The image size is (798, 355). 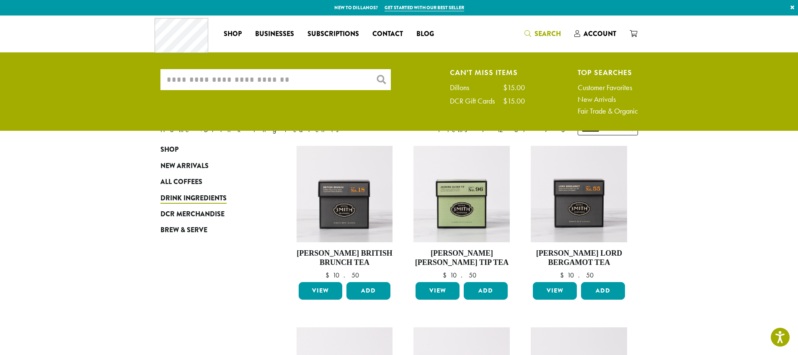 What do you see at coordinates (608, 88) in the screenshot?
I see `a: Customer Favorites` at bounding box center [608, 88].